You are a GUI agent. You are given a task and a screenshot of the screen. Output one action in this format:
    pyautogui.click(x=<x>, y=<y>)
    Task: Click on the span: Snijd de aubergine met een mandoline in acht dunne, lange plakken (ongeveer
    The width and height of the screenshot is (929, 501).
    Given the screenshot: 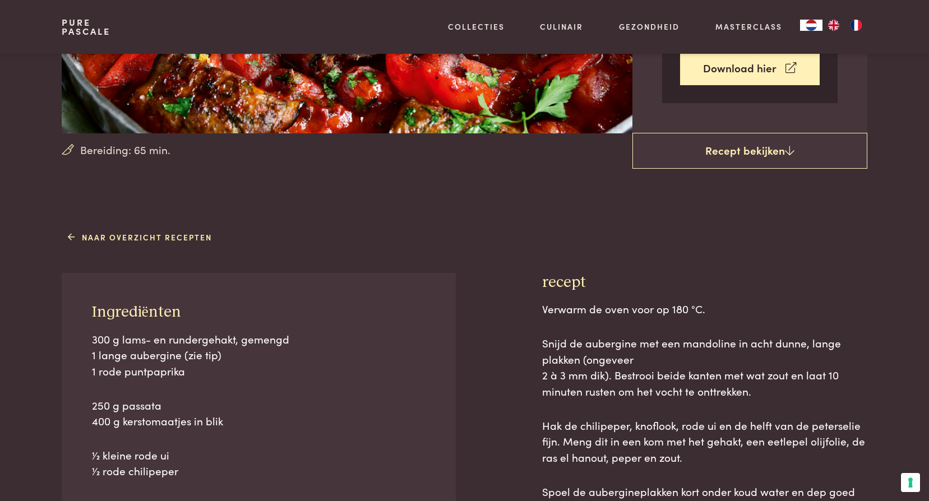 What is the action you would take?
    pyautogui.click(x=691, y=351)
    